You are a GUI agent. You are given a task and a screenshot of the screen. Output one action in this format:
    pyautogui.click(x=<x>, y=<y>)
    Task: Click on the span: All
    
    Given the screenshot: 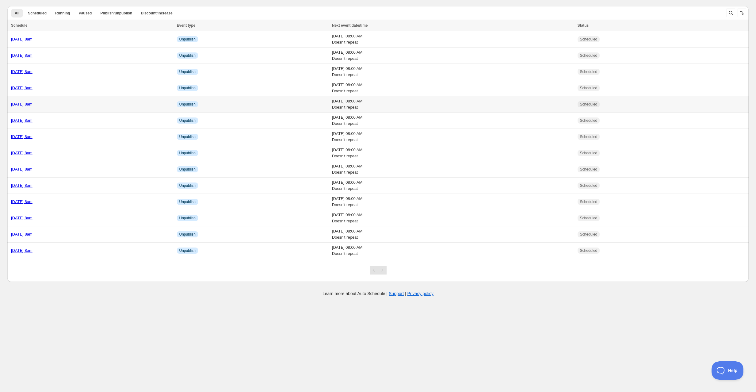 What is the action you would take?
    pyautogui.click(x=17, y=13)
    